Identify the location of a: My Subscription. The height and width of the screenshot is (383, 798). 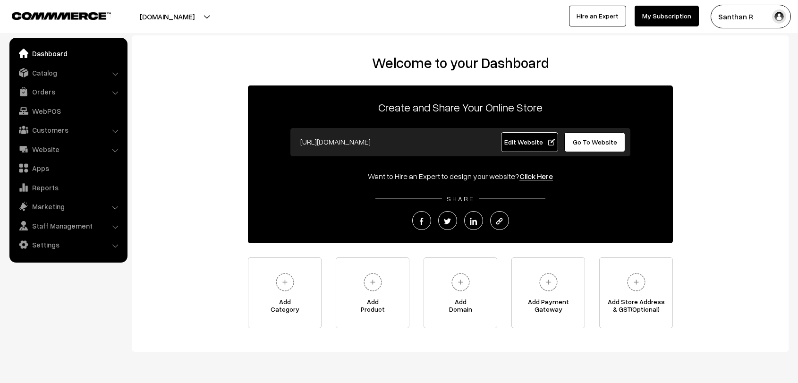
(667, 16).